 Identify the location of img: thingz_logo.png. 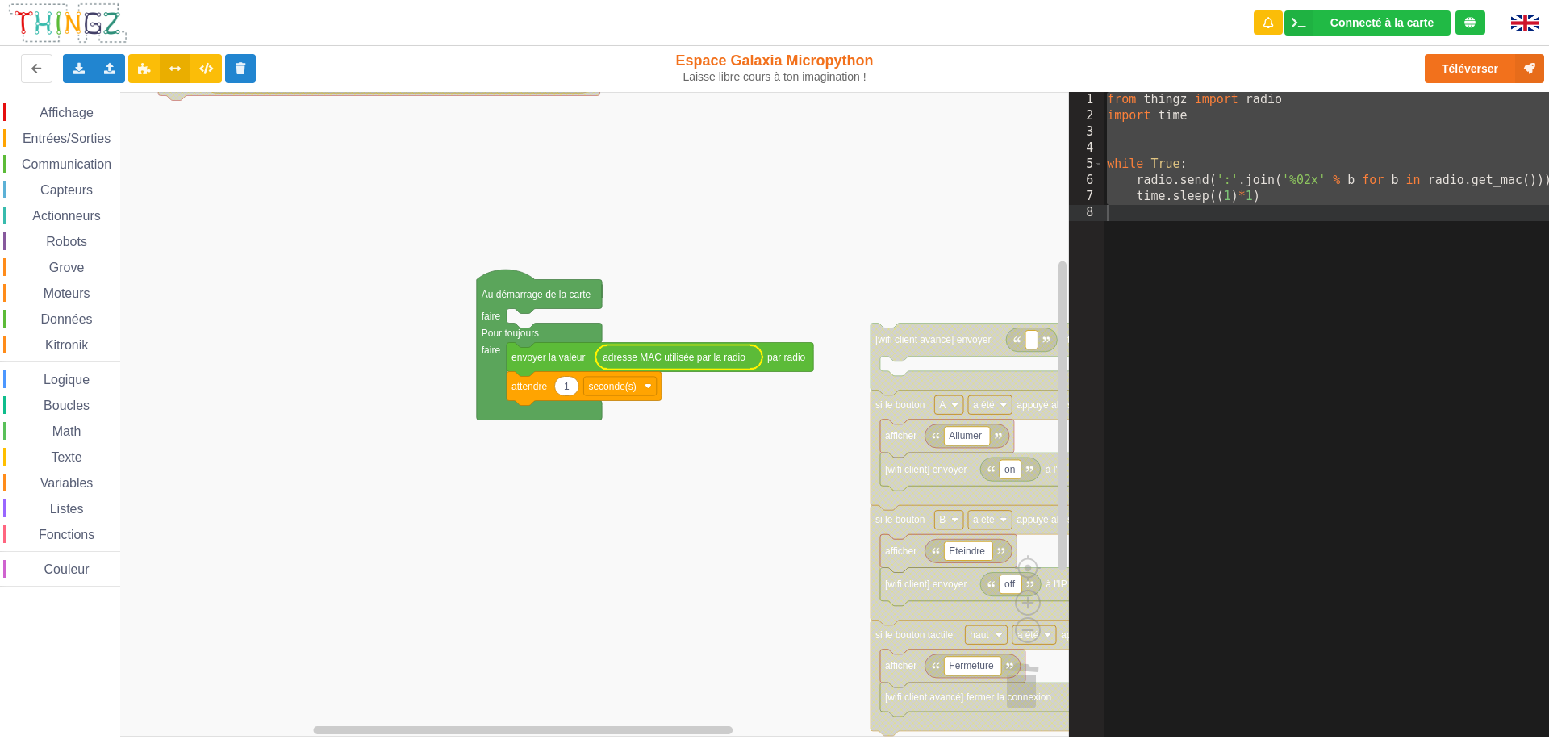
(68, 23).